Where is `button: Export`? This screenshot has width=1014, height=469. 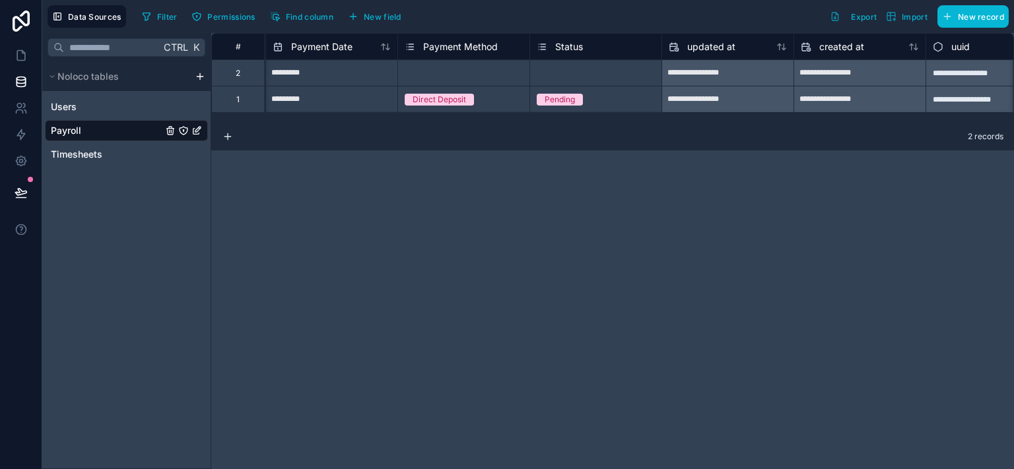 button: Export is located at coordinates (853, 16).